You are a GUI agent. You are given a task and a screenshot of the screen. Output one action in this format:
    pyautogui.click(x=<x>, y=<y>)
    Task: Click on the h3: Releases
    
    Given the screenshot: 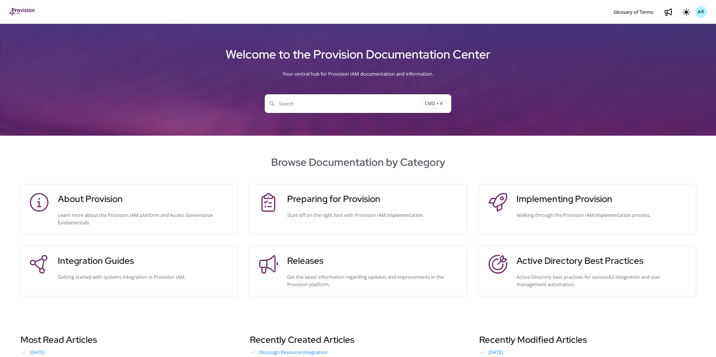 What is the action you would take?
    pyautogui.click(x=373, y=261)
    